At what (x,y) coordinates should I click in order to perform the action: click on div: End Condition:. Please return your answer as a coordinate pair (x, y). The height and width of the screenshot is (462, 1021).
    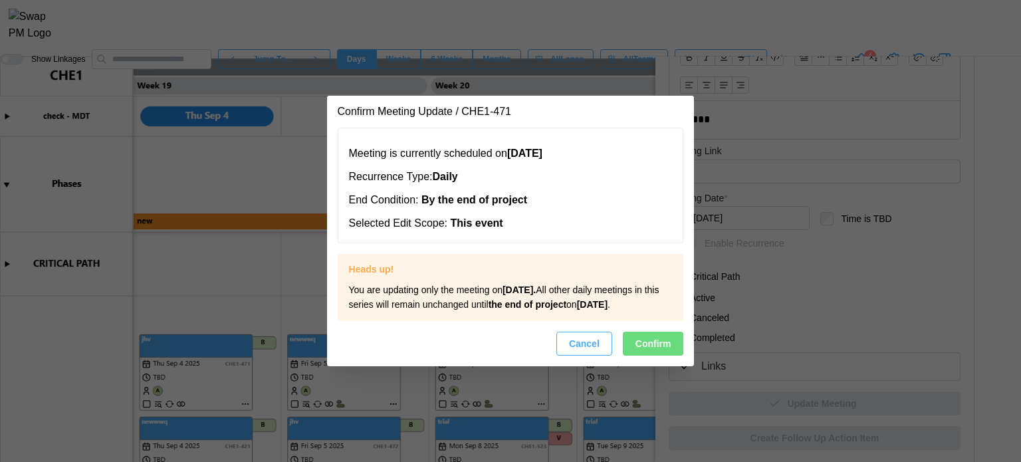
    Looking at the image, I should click on (511, 200).